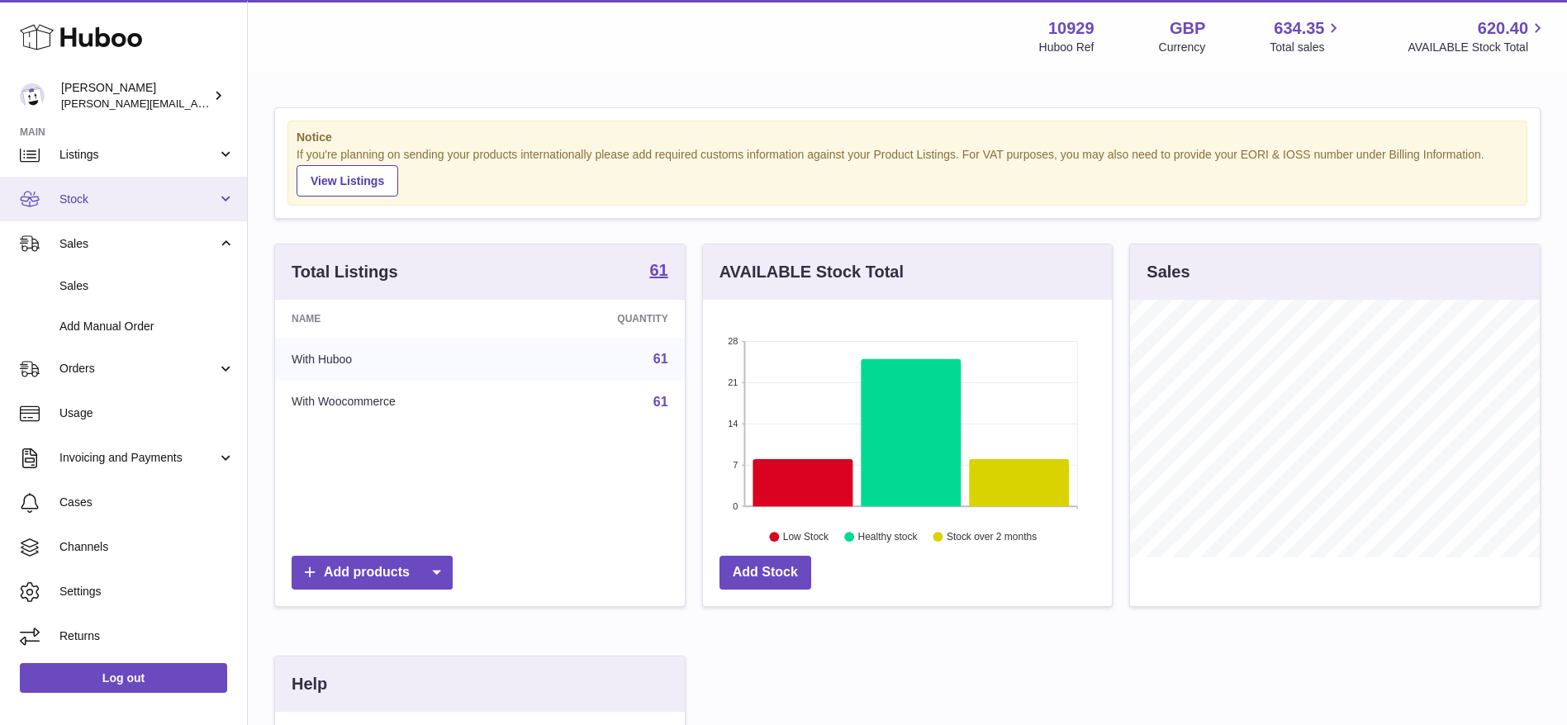 The width and height of the screenshot is (1567, 725). Describe the element at coordinates (347, 181) in the screenshot. I see `a: View Listings` at that location.